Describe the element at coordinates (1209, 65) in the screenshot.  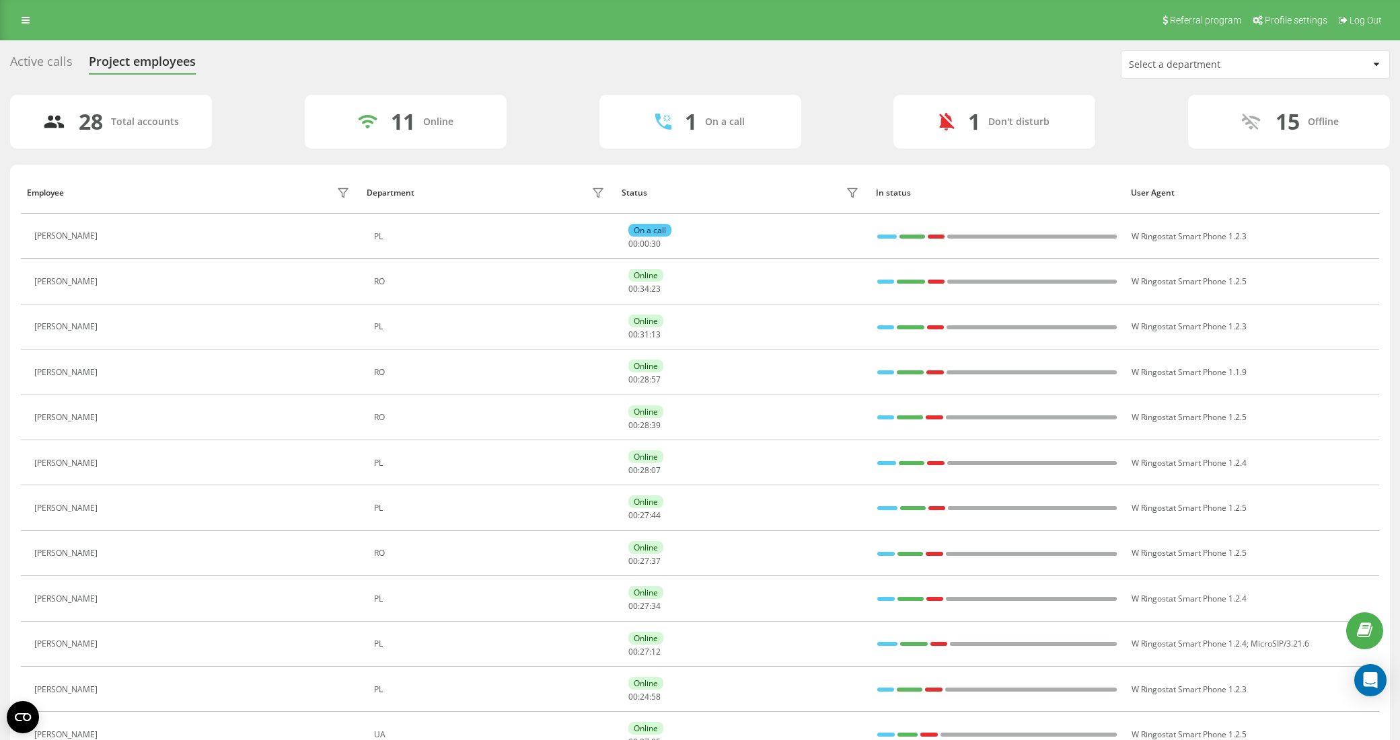
I see `div: Select a department` at that location.